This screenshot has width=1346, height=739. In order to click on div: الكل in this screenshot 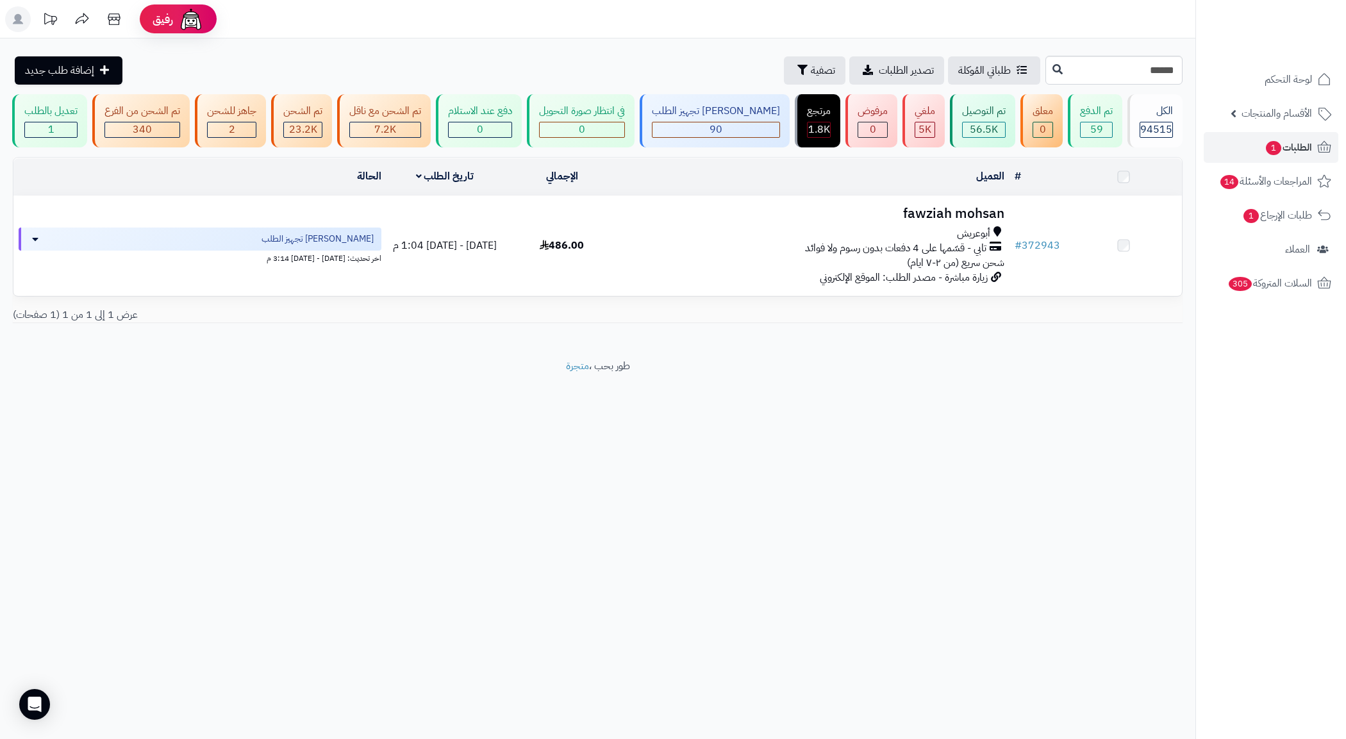, I will do `click(1156, 111)`.